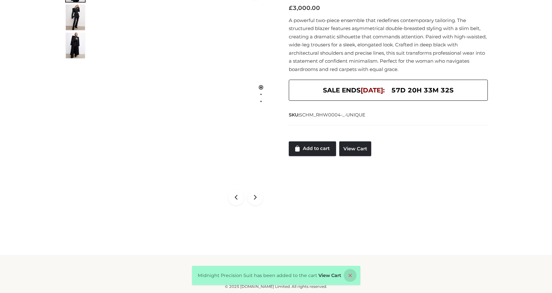 The width and height of the screenshot is (552, 293). Describe the element at coordinates (305, 8) in the screenshot. I see `bdi: 3,000.00` at that location.